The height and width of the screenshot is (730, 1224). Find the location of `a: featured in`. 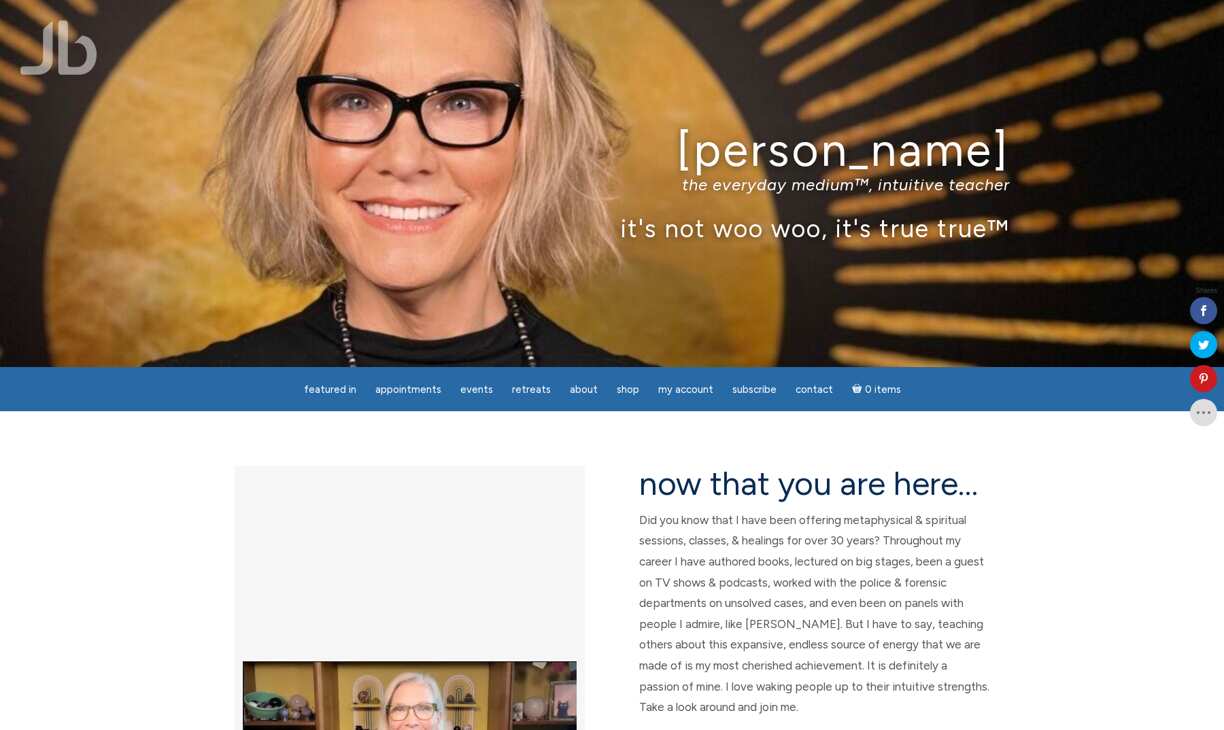

a: featured in is located at coordinates (330, 390).